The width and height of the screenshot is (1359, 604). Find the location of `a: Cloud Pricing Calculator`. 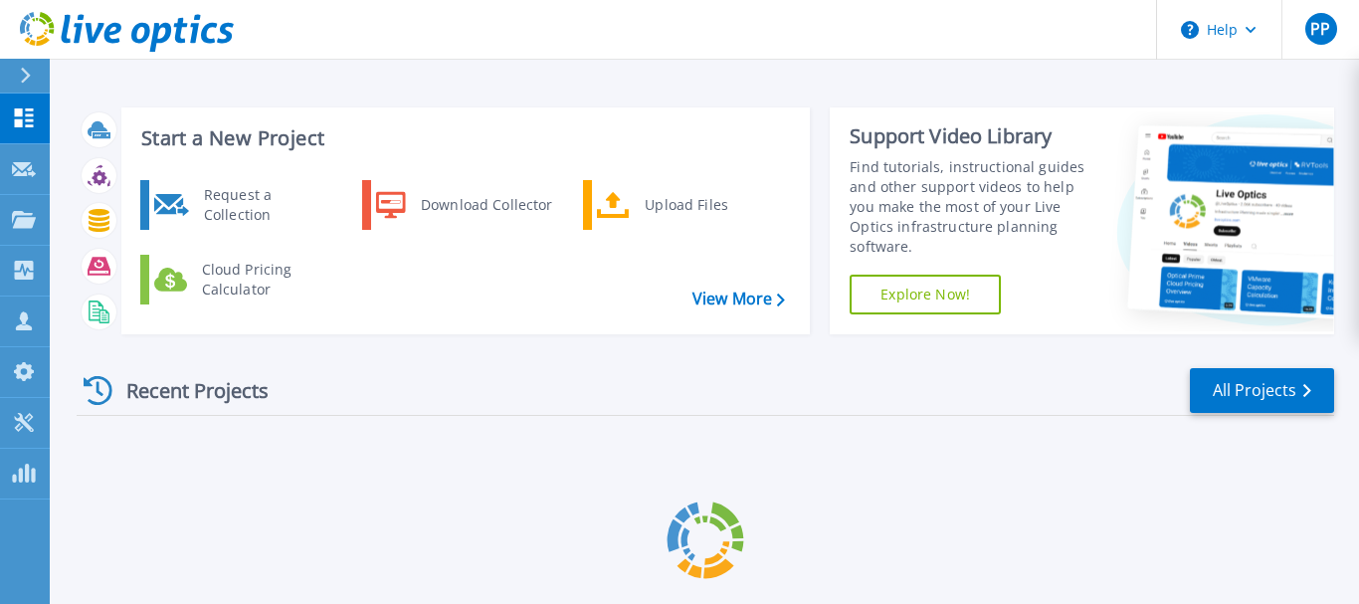

a: Cloud Pricing Calculator is located at coordinates (242, 279).